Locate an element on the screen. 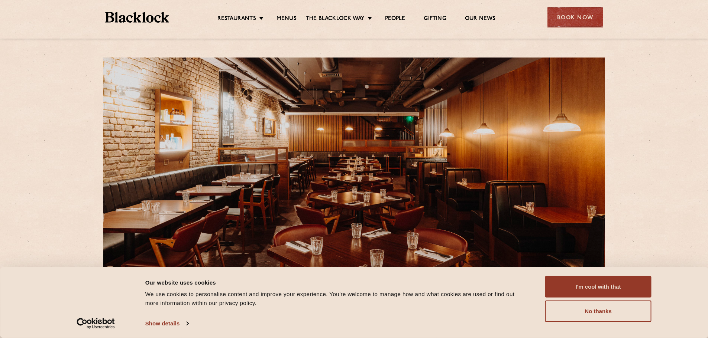 The image size is (708, 338). button: No thanks is located at coordinates (598, 312).